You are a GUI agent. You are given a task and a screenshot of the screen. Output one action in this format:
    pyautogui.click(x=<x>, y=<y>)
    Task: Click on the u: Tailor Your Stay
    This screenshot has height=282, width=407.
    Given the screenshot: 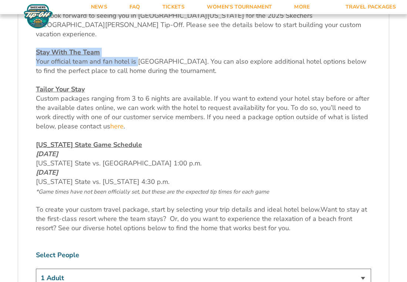 What is the action you would take?
    pyautogui.click(x=60, y=89)
    